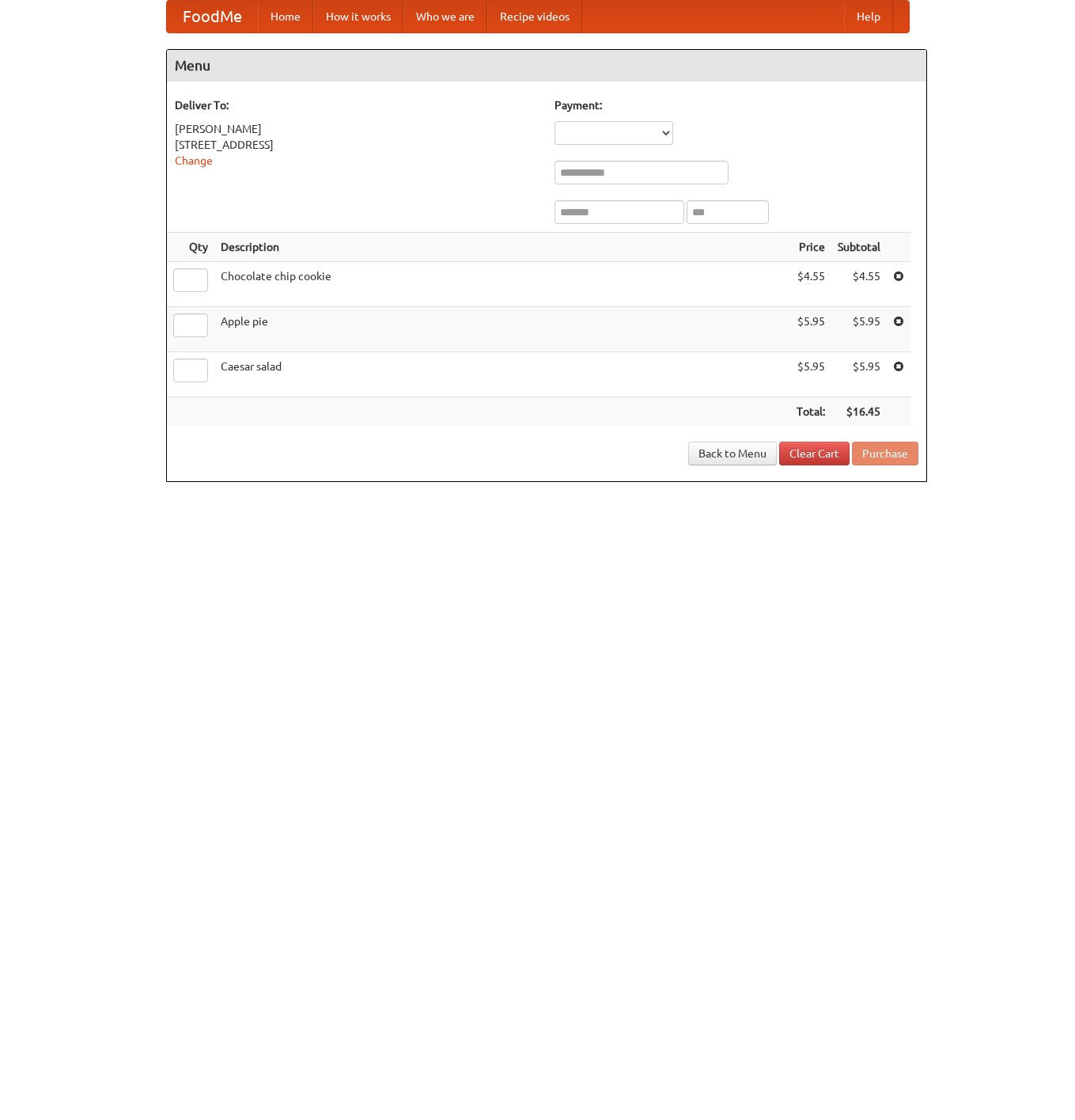 The width and height of the screenshot is (1075, 1120). I want to click on th: Price, so click(811, 247).